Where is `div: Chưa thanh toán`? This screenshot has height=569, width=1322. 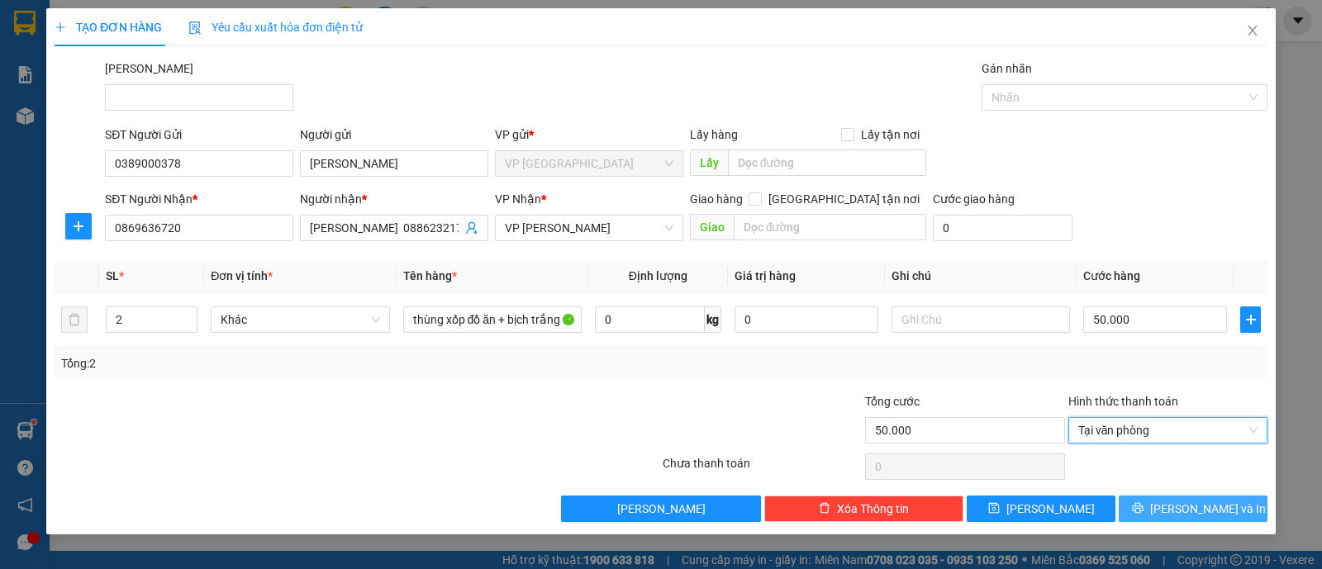
div: Chưa thanh toán is located at coordinates (762, 468).